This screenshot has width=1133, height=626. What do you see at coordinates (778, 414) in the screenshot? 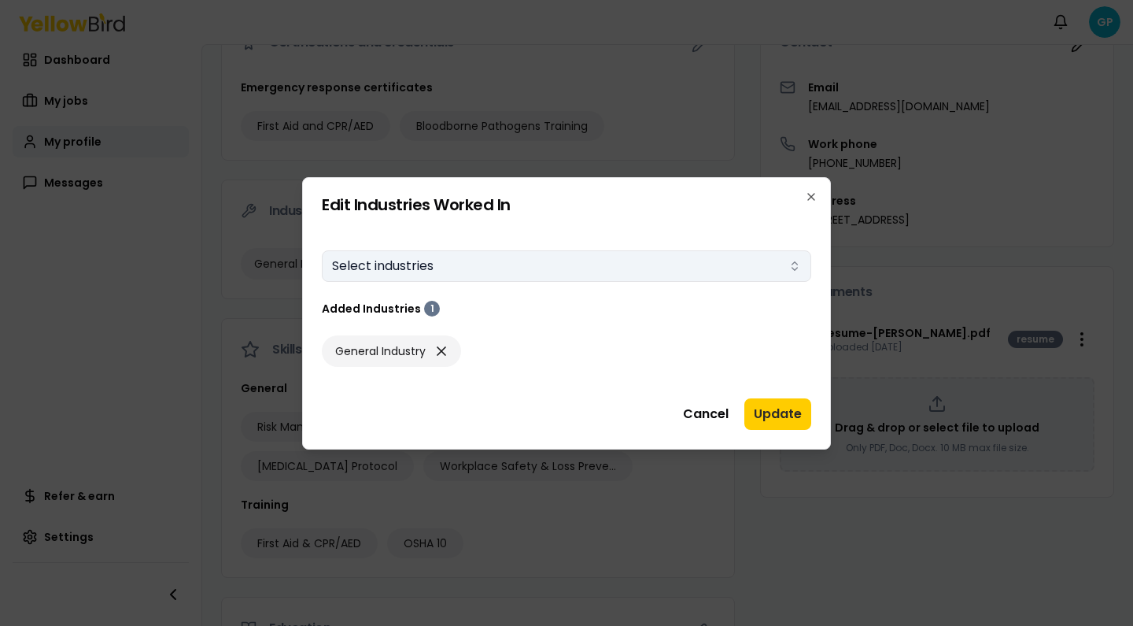
I see `button: Update` at bounding box center [778, 414].